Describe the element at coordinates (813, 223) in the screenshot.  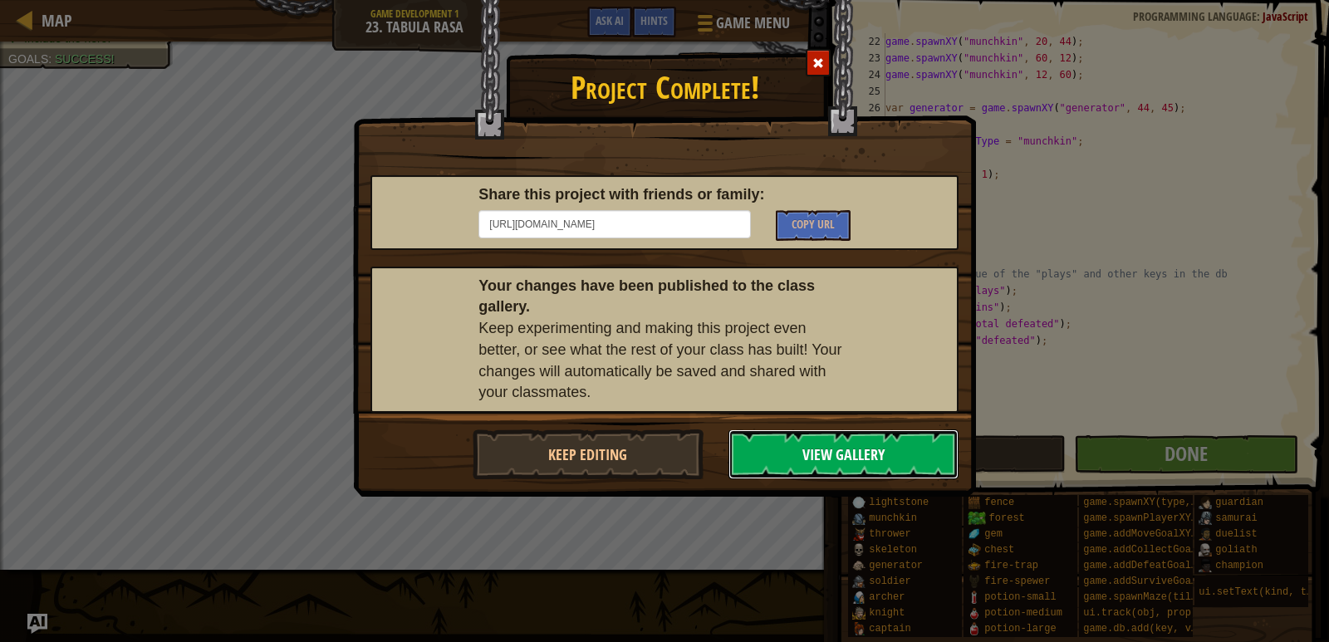
I see `span: Copy URL` at that location.